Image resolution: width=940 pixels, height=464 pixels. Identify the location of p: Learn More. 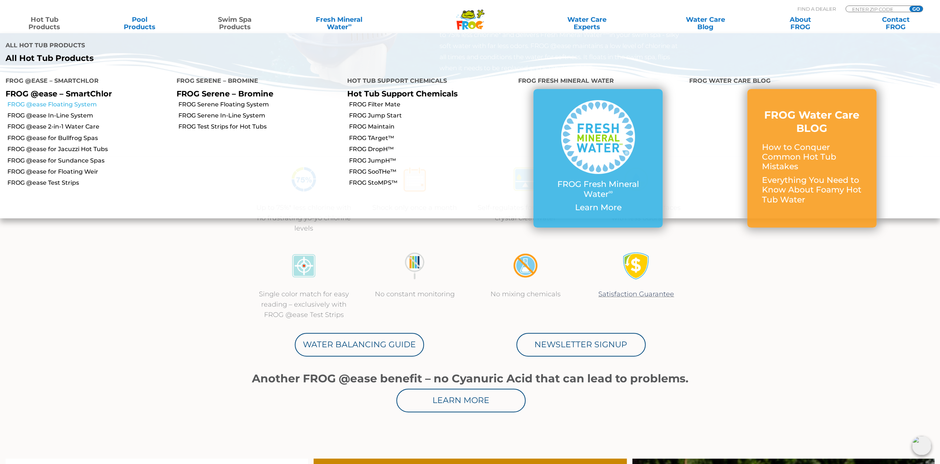
(598, 208).